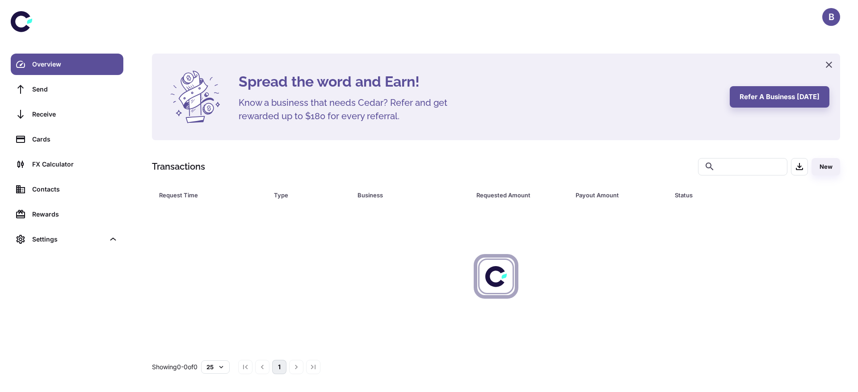 Image resolution: width=858 pixels, height=392 pixels. What do you see at coordinates (620, 195) in the screenshot?
I see `span: Payout Amount` at bounding box center [620, 195].